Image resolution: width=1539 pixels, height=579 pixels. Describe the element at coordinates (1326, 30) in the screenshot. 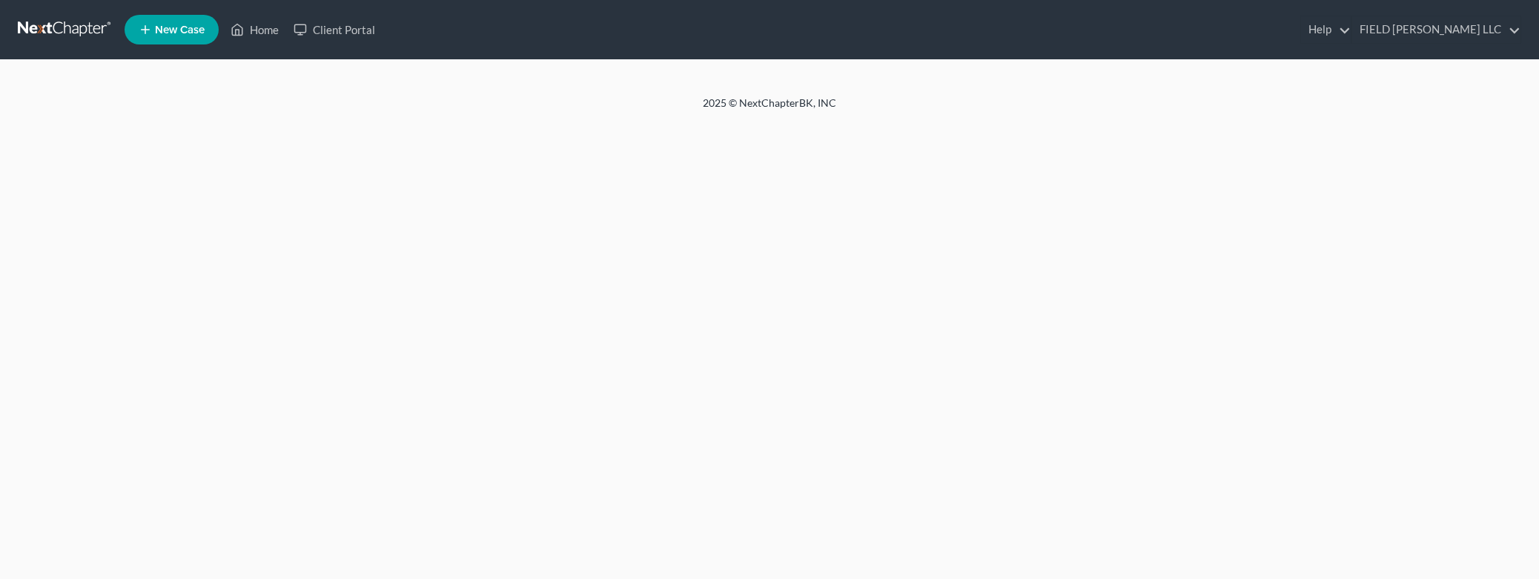

I see `a: Help` at that location.